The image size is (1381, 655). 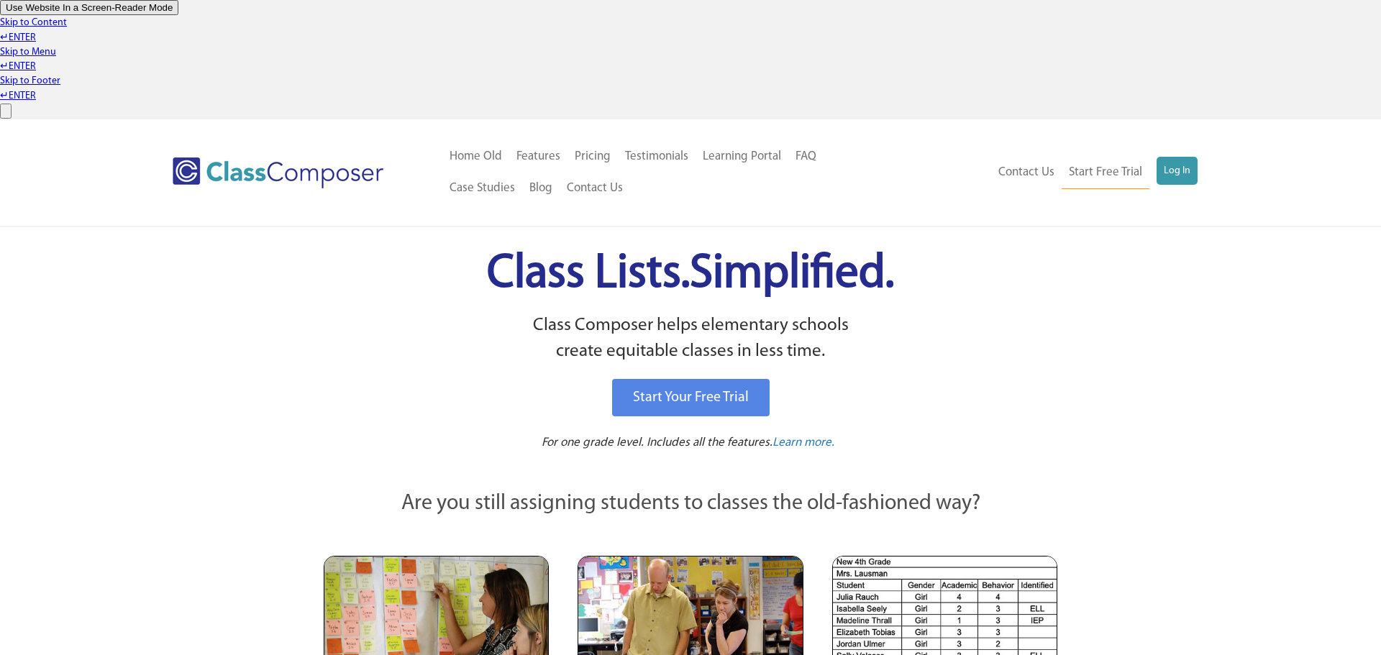 I want to click on a: Learn more., so click(x=803, y=443).